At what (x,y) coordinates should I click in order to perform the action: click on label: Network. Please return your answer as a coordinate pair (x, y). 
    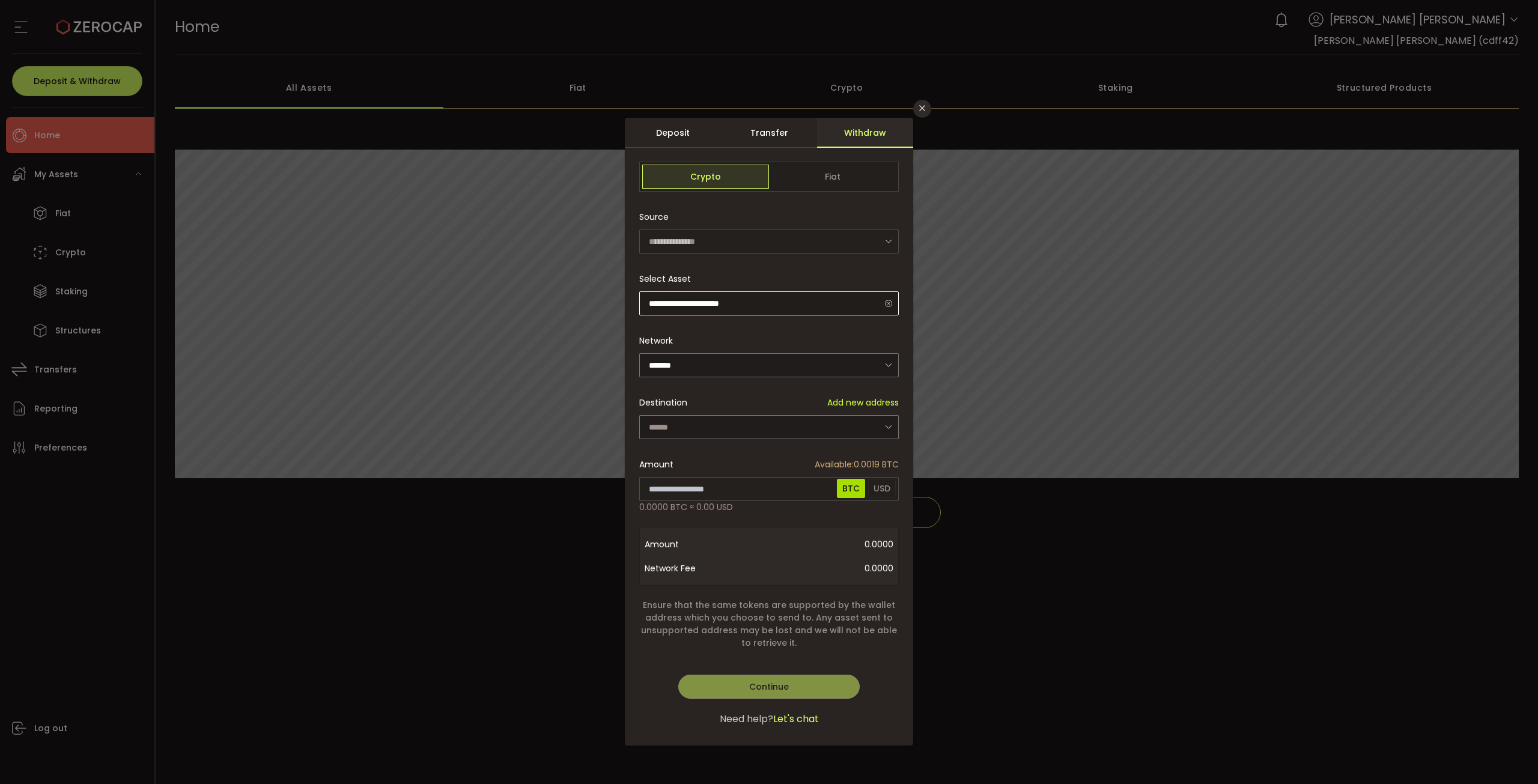
    Looking at the image, I should click on (659, 340).